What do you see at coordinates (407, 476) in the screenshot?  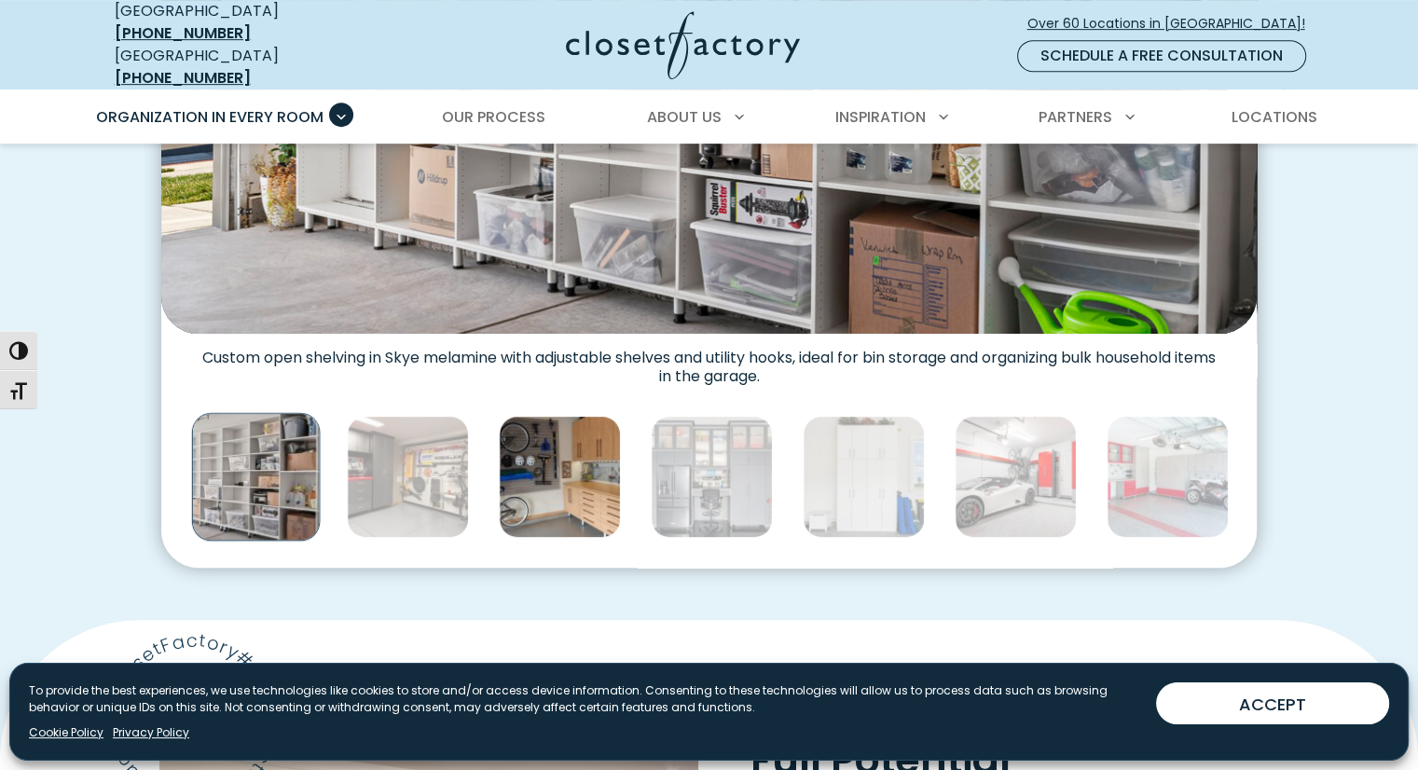 I see `img: Custom garage slatwall organizer for bikes, surf boards, and tools` at bounding box center [407, 476].